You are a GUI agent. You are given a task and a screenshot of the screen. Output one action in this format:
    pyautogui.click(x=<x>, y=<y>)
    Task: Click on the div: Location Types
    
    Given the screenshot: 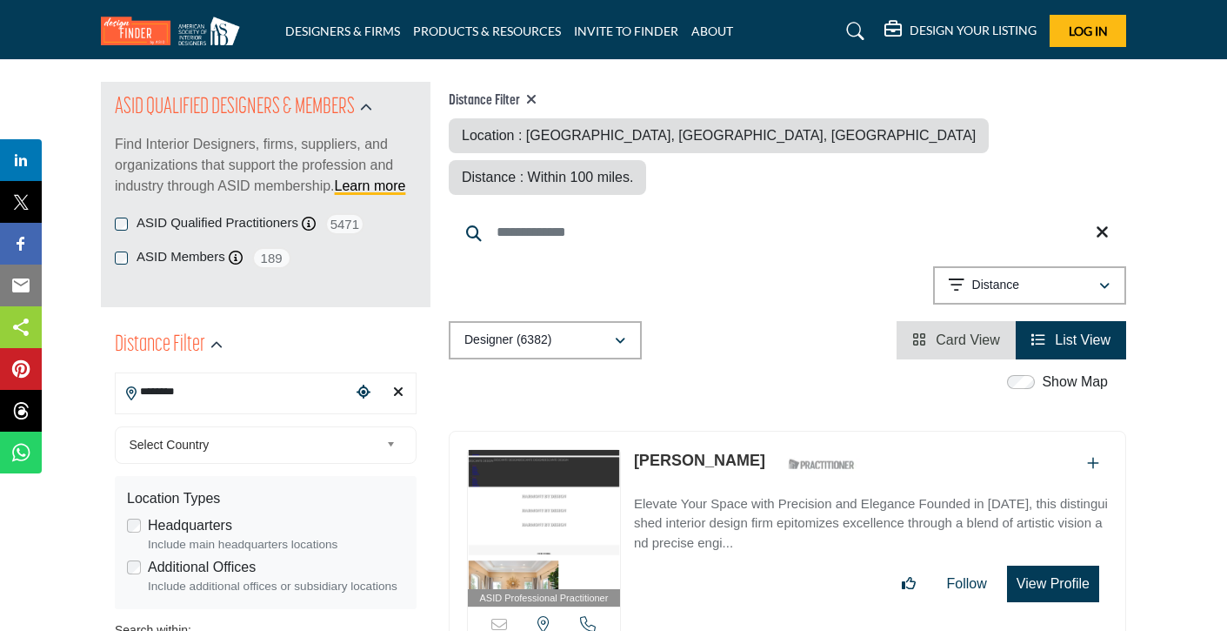 What is the action you would take?
    pyautogui.click(x=265, y=498)
    